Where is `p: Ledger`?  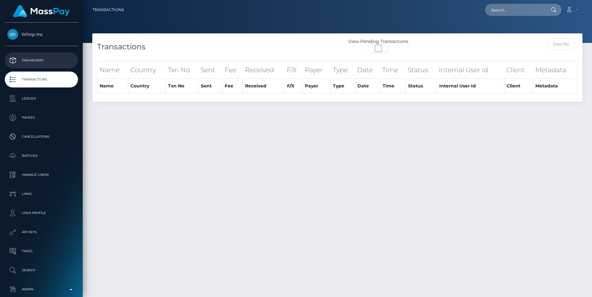 p: Ledger is located at coordinates (41, 99).